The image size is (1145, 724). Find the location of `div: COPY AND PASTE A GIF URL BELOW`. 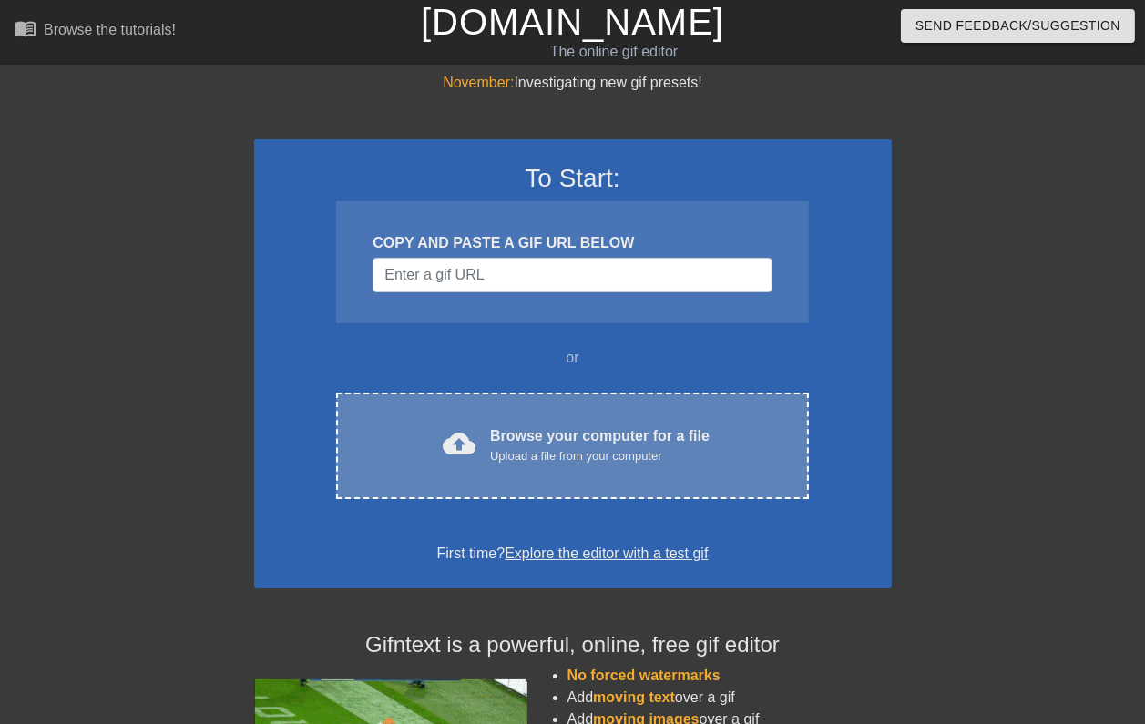

div: COPY AND PASTE A GIF URL BELOW is located at coordinates (572, 243).